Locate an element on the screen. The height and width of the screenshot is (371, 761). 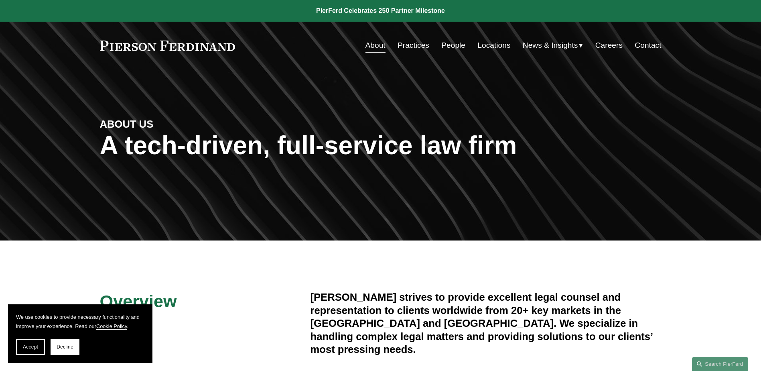
a: Practices is located at coordinates (413, 45).